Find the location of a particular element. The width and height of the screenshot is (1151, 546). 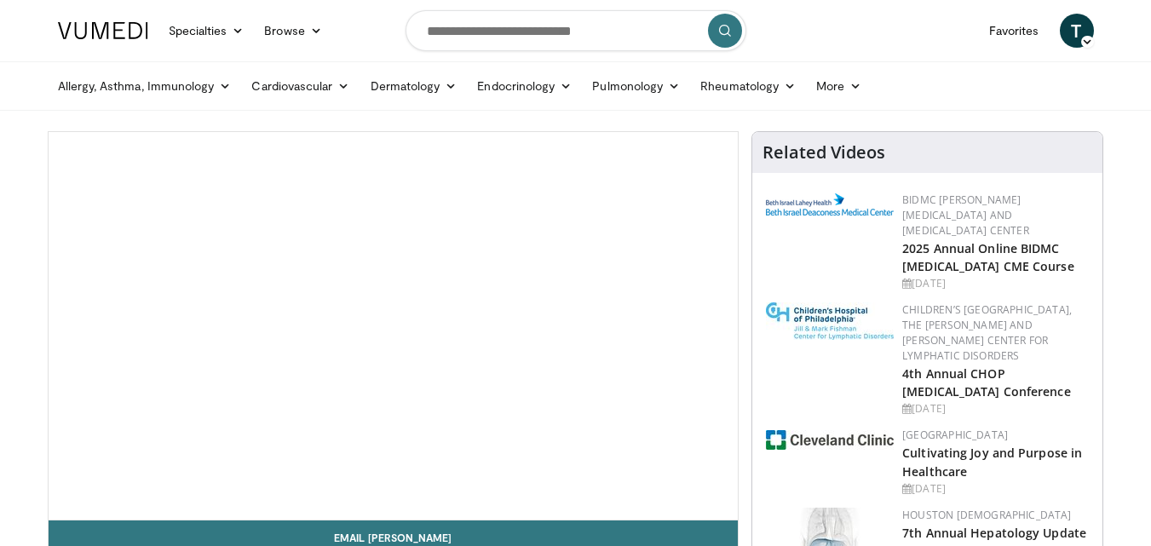

a: Cardiovascular is located at coordinates (300, 86).